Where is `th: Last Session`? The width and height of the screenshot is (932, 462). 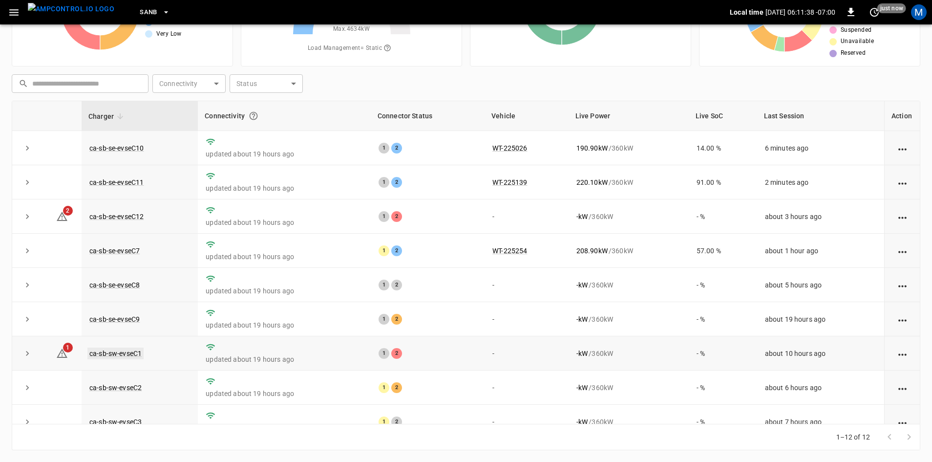
th: Last Session is located at coordinates (821, 116).